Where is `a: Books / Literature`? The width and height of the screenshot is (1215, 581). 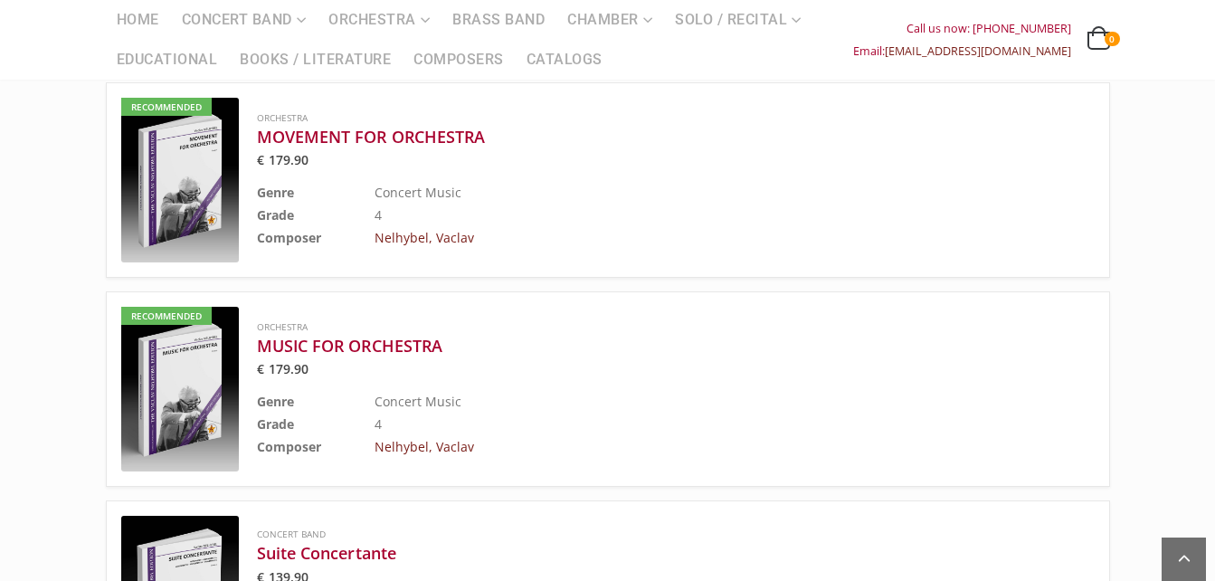 a: Books / Literature is located at coordinates (315, 60).